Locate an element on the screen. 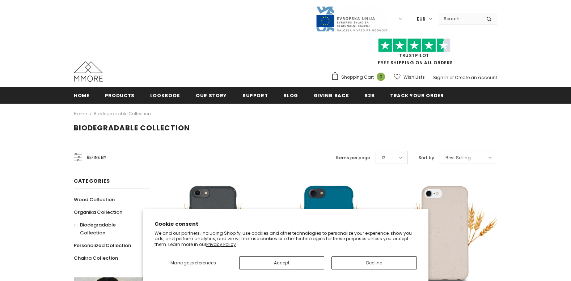  span: Track your order is located at coordinates (417, 95).